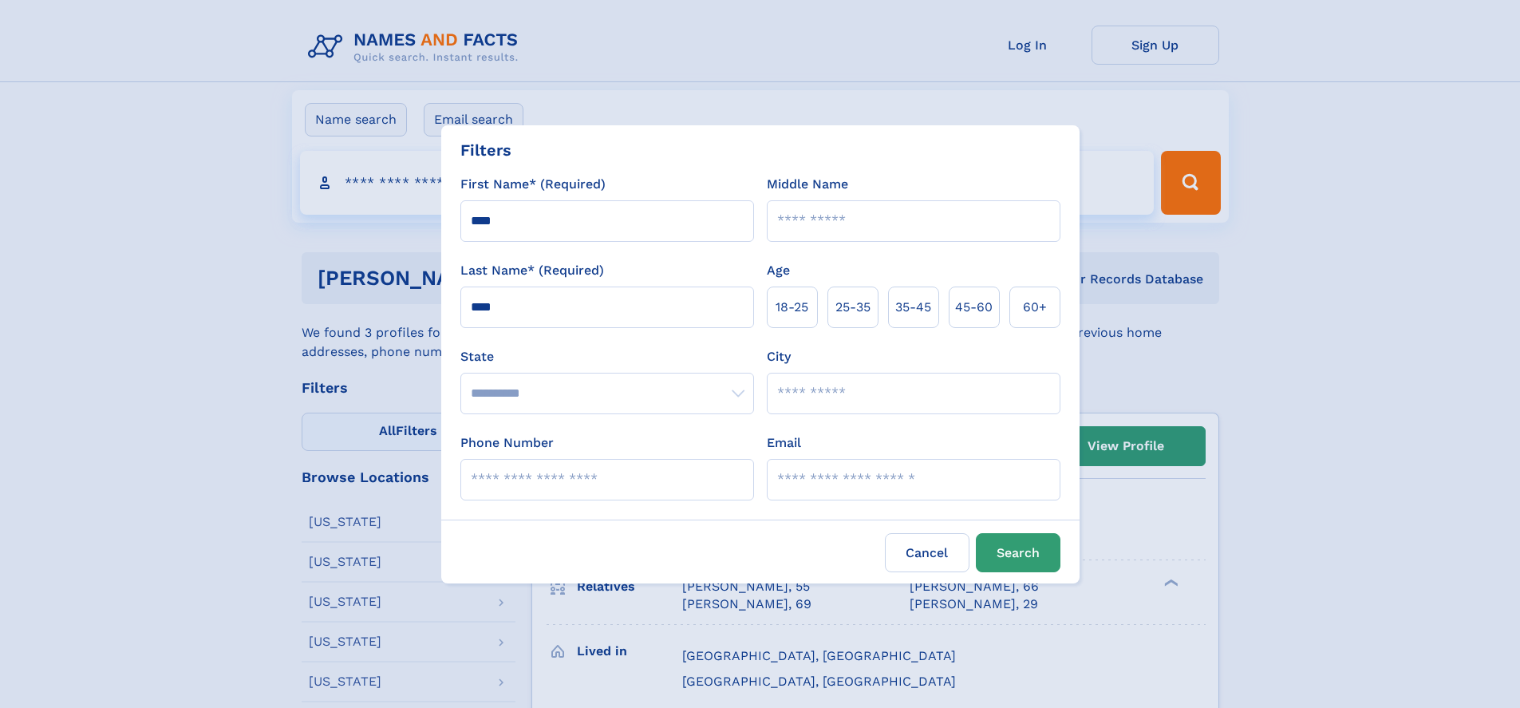 The width and height of the screenshot is (1520, 708). What do you see at coordinates (507, 443) in the screenshot?
I see `label: Phone Number` at bounding box center [507, 443].